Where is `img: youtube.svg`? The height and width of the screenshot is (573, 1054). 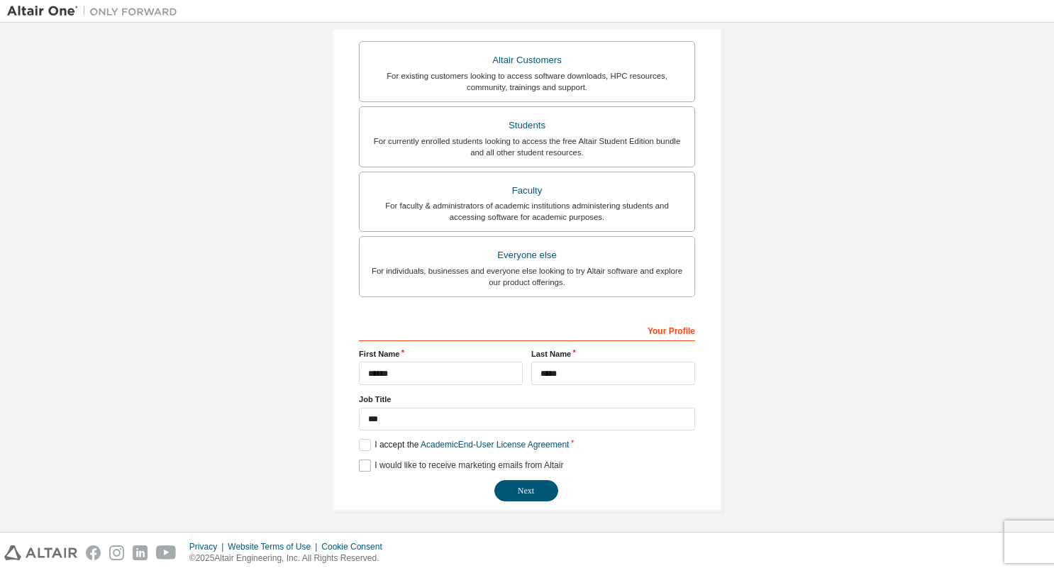
img: youtube.svg is located at coordinates (166, 552).